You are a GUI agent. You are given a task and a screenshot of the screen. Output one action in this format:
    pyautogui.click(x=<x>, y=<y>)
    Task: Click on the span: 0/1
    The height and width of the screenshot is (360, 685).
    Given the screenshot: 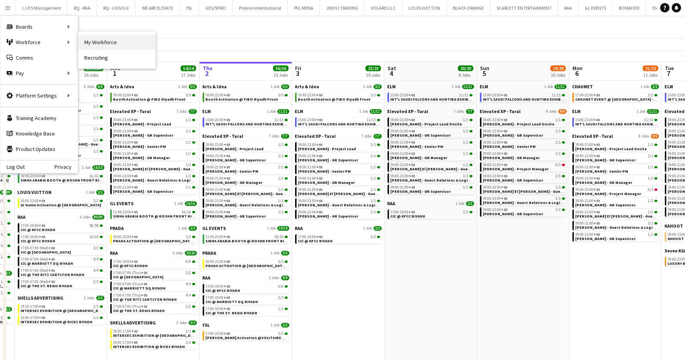 What is the action you would take?
    pyautogui.click(x=559, y=165)
    